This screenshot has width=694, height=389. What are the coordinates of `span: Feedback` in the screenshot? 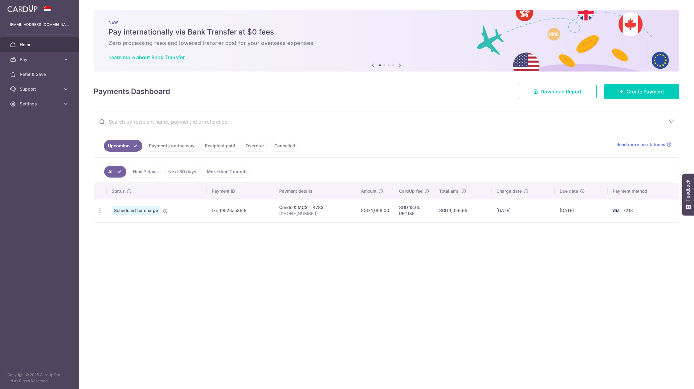 It's located at (688, 190).